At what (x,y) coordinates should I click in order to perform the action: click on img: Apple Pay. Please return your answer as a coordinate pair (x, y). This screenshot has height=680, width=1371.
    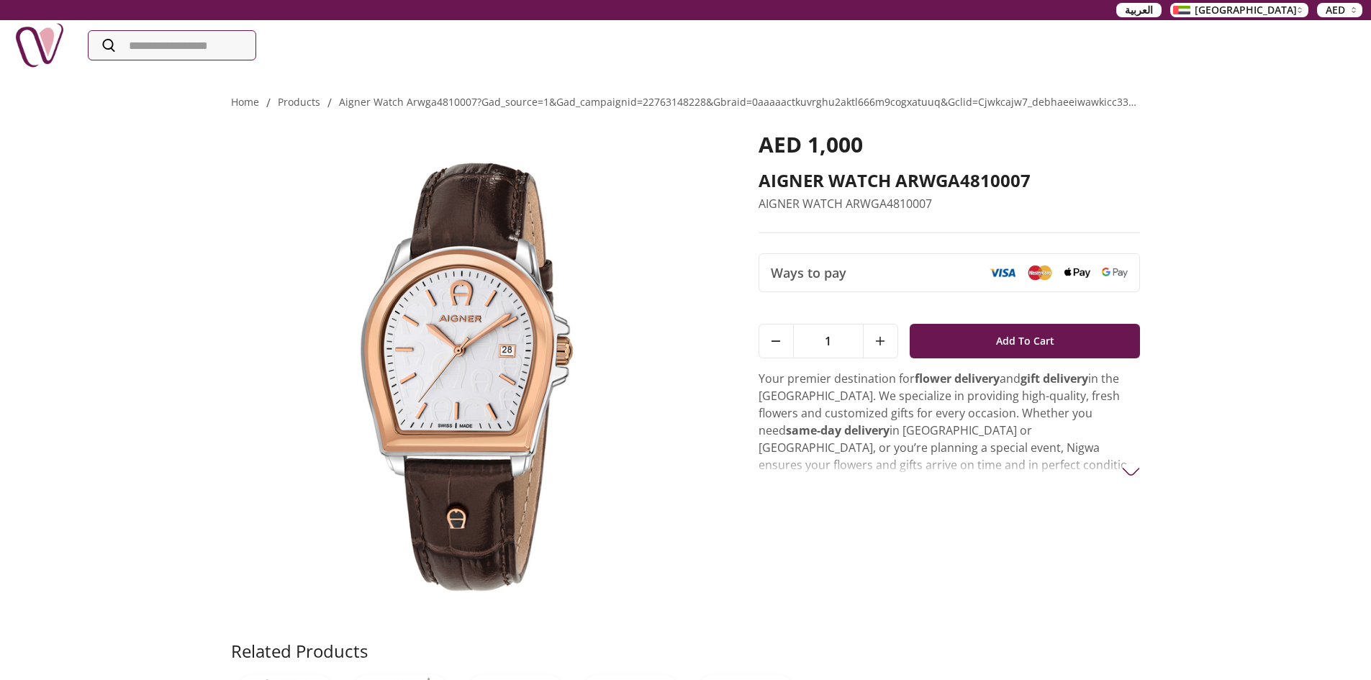
    Looking at the image, I should click on (1077, 273).